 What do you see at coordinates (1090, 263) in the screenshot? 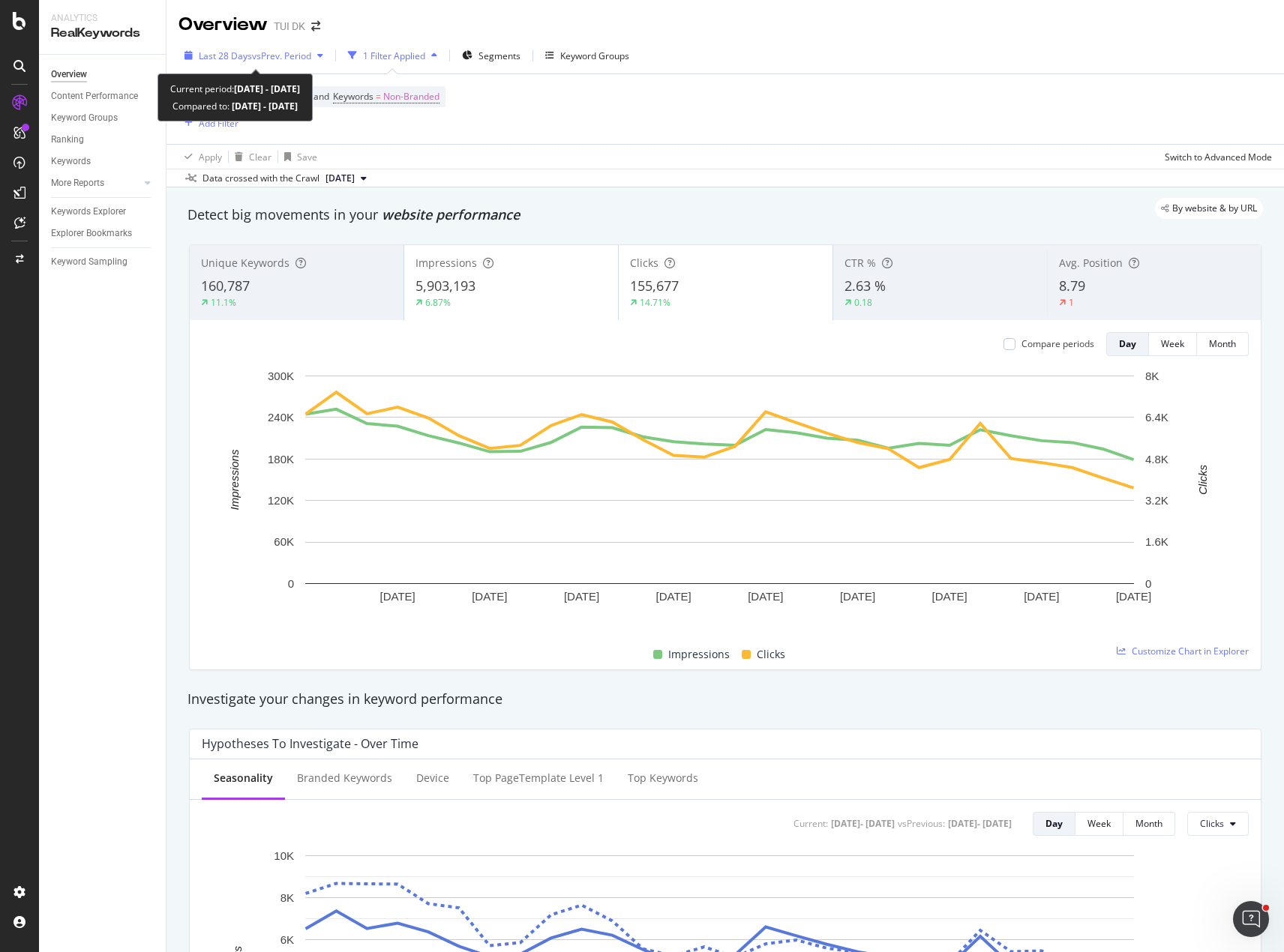
I see `span: Avg. Position` at bounding box center [1090, 263].